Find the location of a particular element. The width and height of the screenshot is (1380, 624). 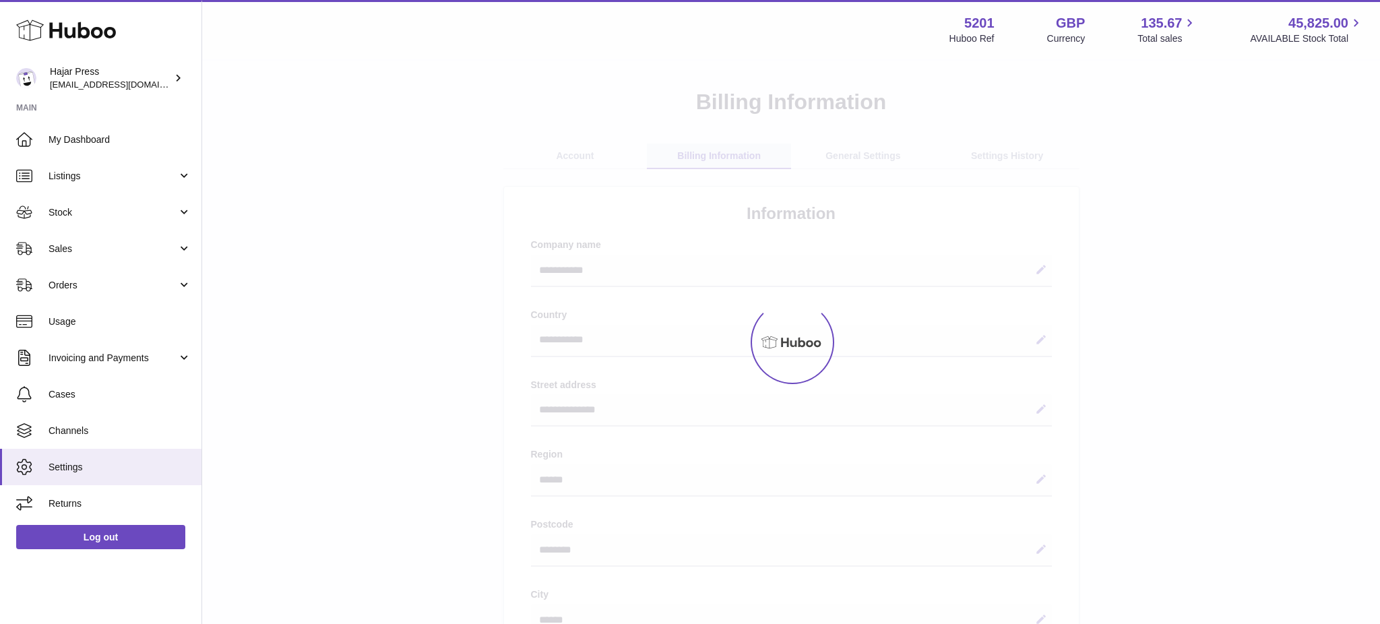

span: Cases is located at coordinates (120, 394).